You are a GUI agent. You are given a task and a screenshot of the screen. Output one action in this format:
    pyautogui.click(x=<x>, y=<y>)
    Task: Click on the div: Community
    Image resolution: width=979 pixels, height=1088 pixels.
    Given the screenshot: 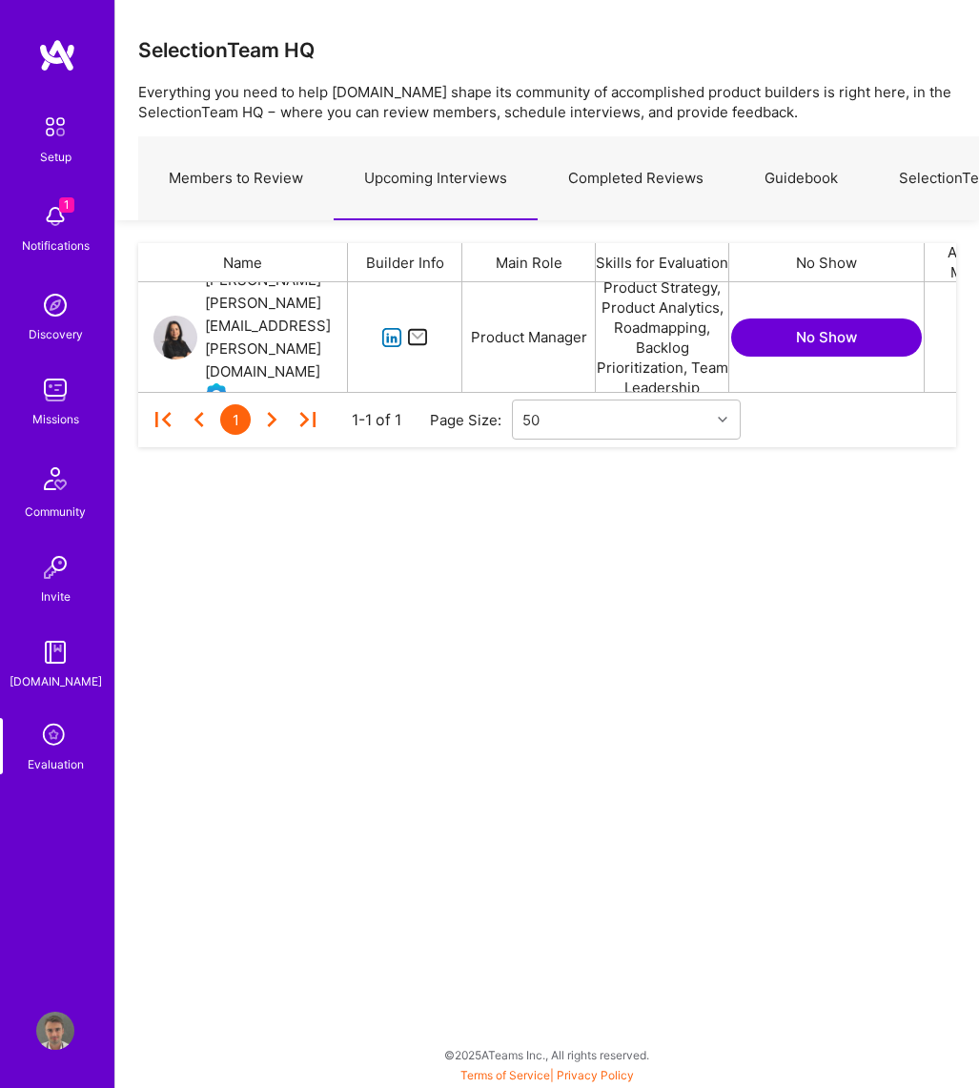 What is the action you would take?
    pyautogui.click(x=55, y=511)
    